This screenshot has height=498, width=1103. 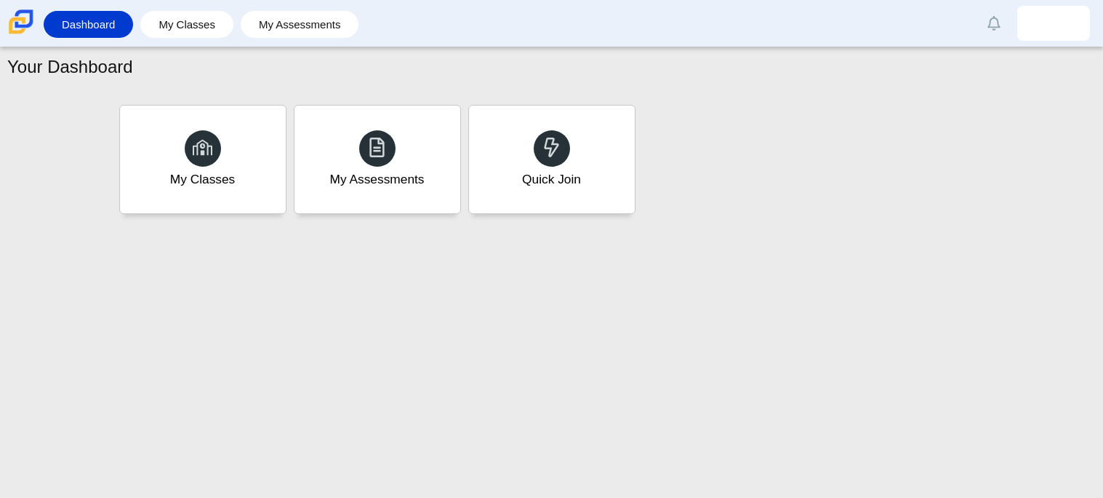 I want to click on img: sarai.ruedavazquez.NHBVwg, so click(x=1054, y=23).